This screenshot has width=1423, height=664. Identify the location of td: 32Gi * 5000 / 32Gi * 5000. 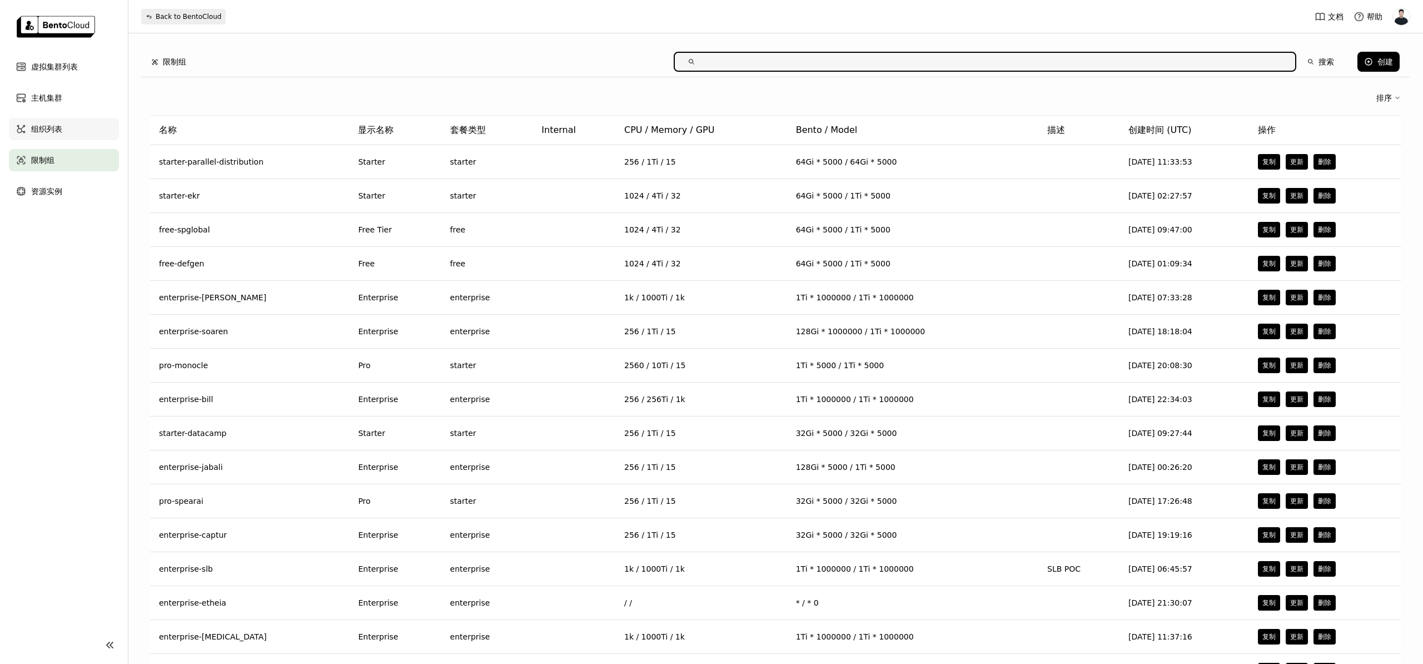
(913, 433).